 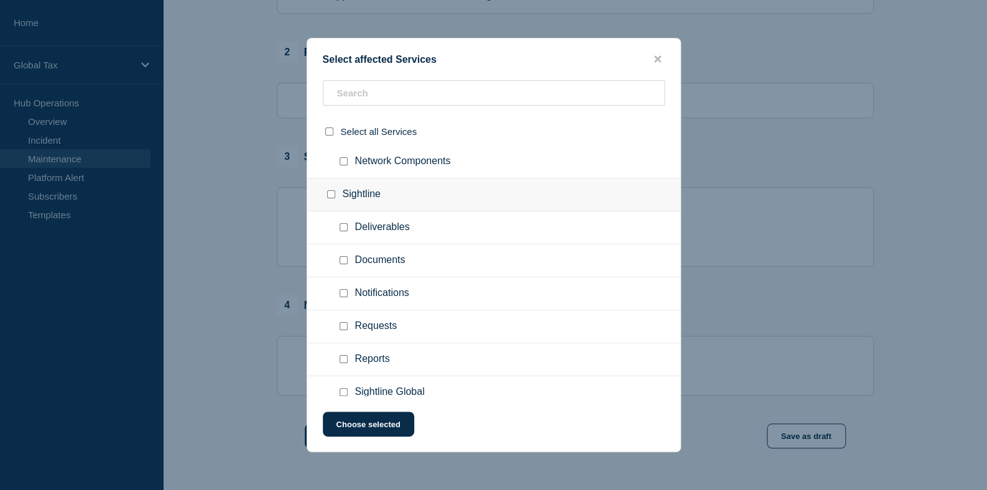 What do you see at coordinates (343, 326) in the screenshot?
I see `input: Requests checkbox` at bounding box center [343, 326].